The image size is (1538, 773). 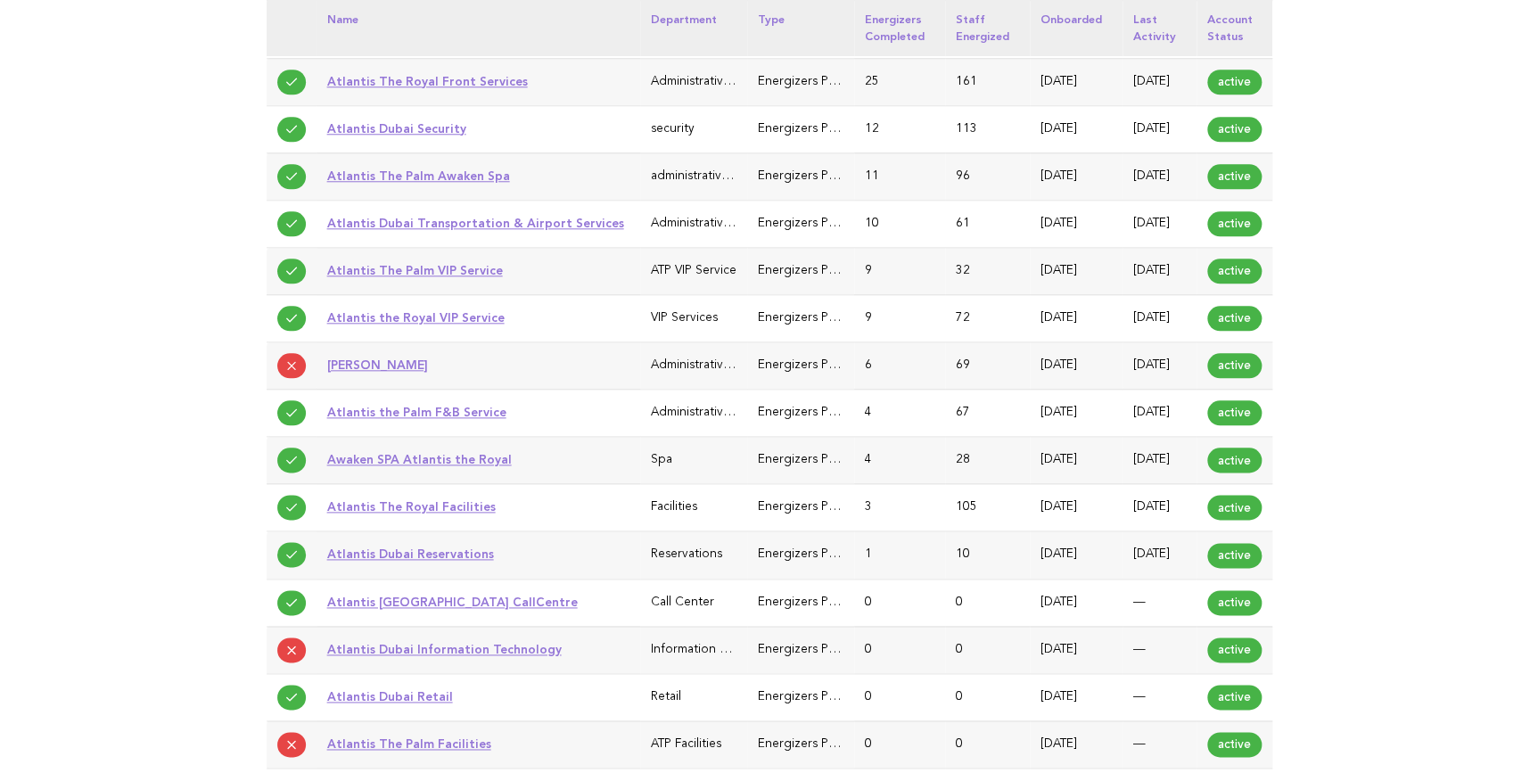 What do you see at coordinates (987, 128) in the screenshot?
I see `td: 113` at bounding box center [987, 128].